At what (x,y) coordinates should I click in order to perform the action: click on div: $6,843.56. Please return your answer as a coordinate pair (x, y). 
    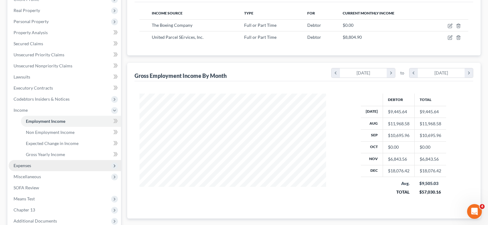
    Looking at the image, I should click on (399, 159).